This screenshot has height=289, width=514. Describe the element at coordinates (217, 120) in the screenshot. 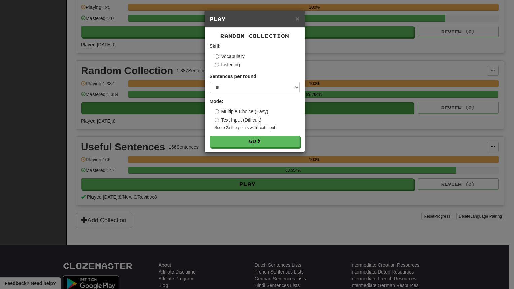

I see `input: Text Input (Difficult)` at that location.